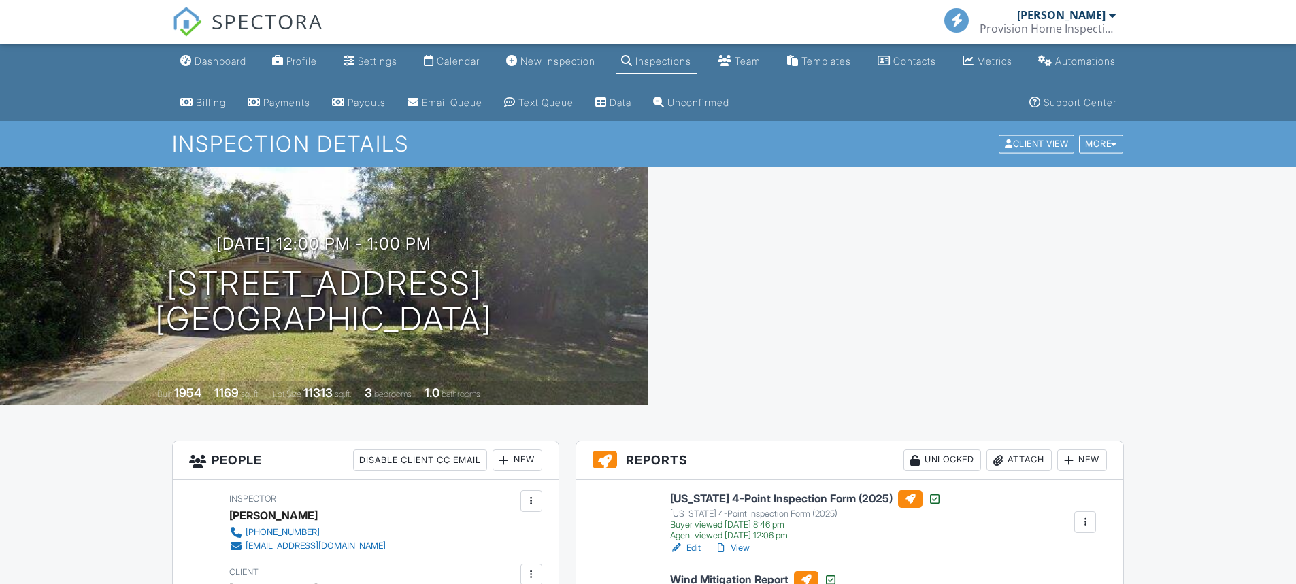 Image resolution: width=1296 pixels, height=584 pixels. I want to click on div: Payouts, so click(367, 102).